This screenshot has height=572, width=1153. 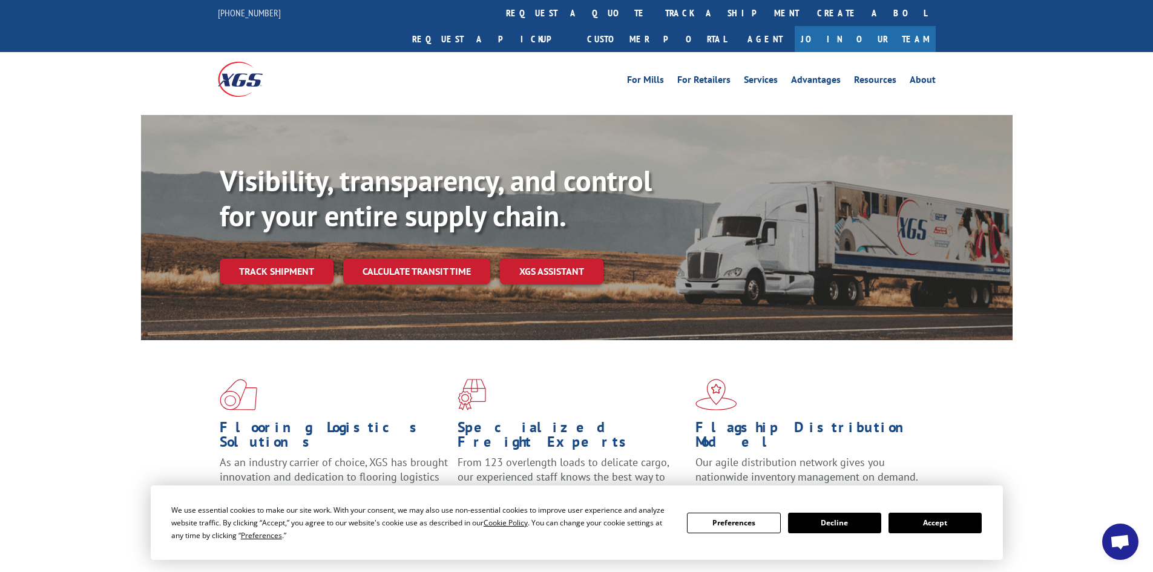 I want to click on h1: Specialized Freight Experts, so click(x=572, y=438).